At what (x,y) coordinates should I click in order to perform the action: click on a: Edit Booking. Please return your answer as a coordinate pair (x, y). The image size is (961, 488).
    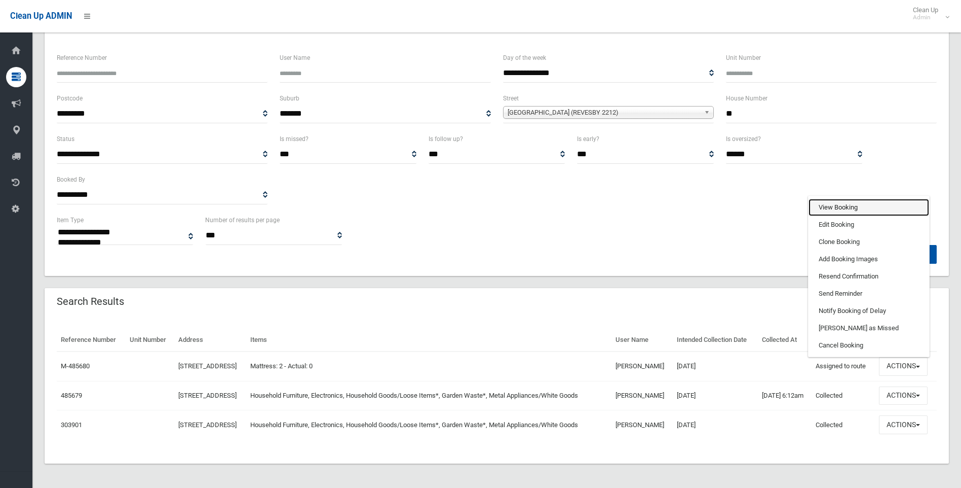
    Looking at the image, I should click on (869, 225).